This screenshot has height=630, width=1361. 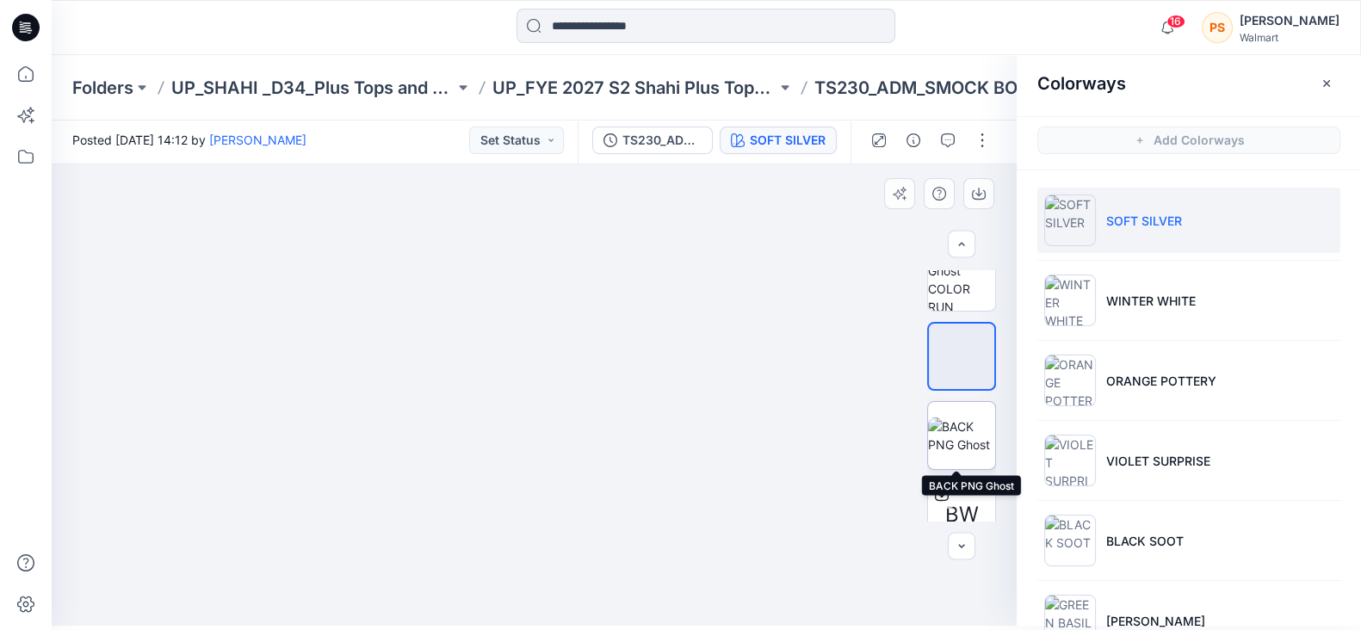 What do you see at coordinates (1070, 300) in the screenshot?
I see `img: WINTER WHITE` at bounding box center [1070, 300].